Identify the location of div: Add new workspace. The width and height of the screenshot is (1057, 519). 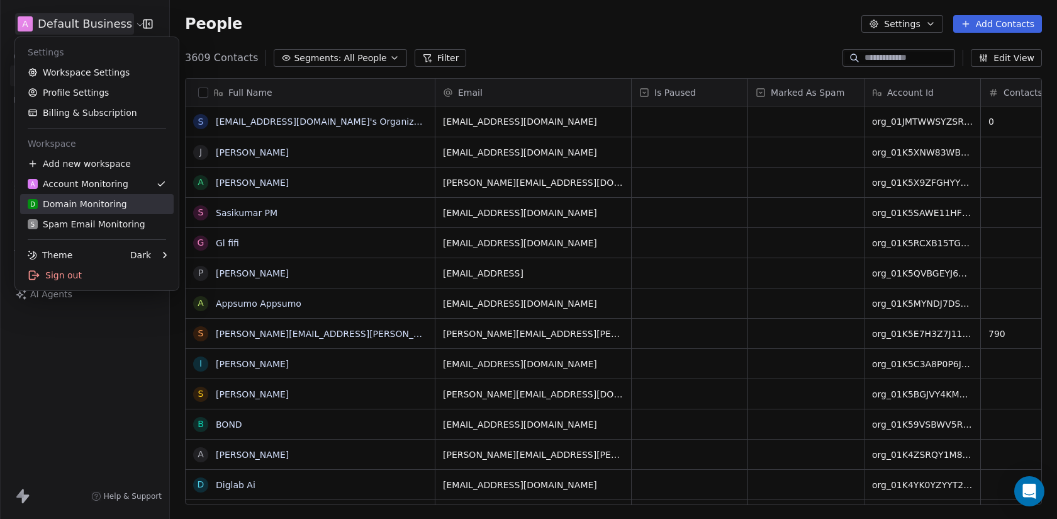
(97, 164).